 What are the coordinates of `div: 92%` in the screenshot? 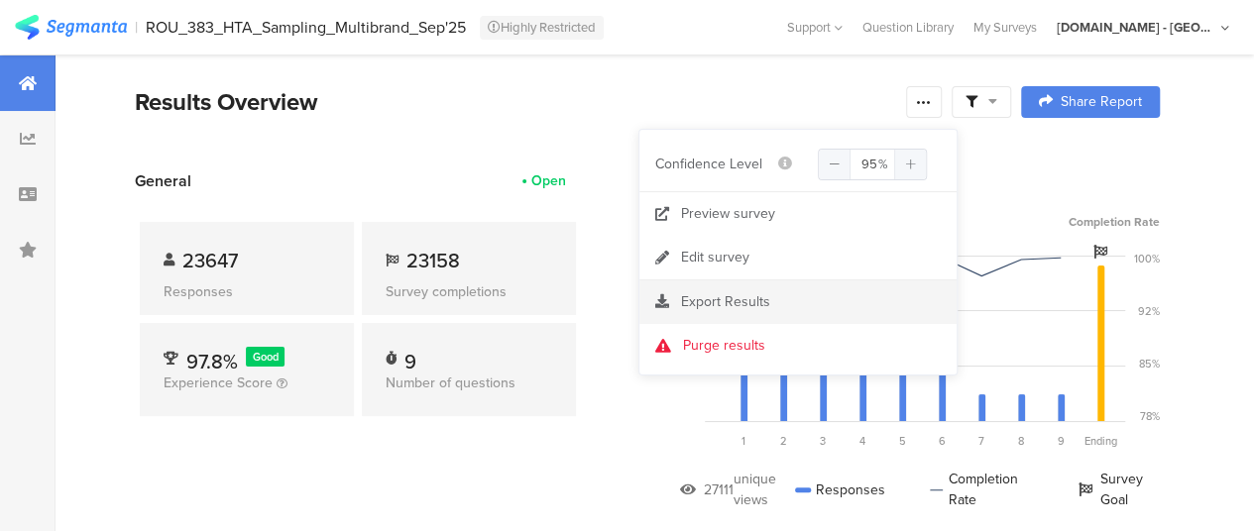 It's located at (1149, 311).